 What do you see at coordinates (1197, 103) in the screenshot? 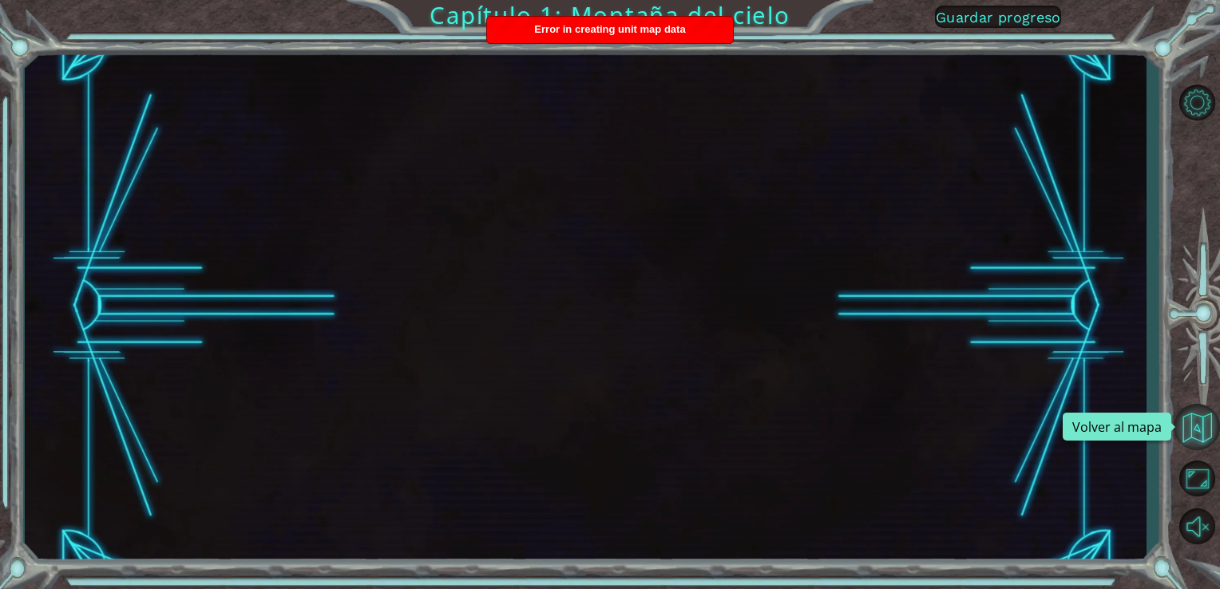
I see `button: Opciones de nivel` at bounding box center [1197, 103].